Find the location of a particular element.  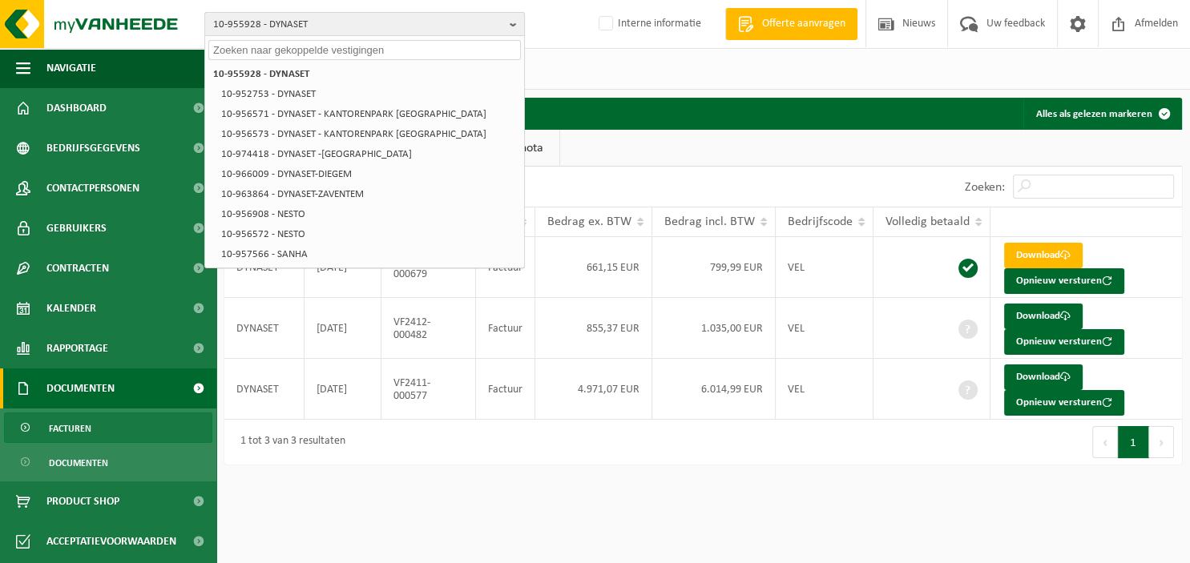

div: 1 tot 3 van 3 resultaten is located at coordinates (288, 442).